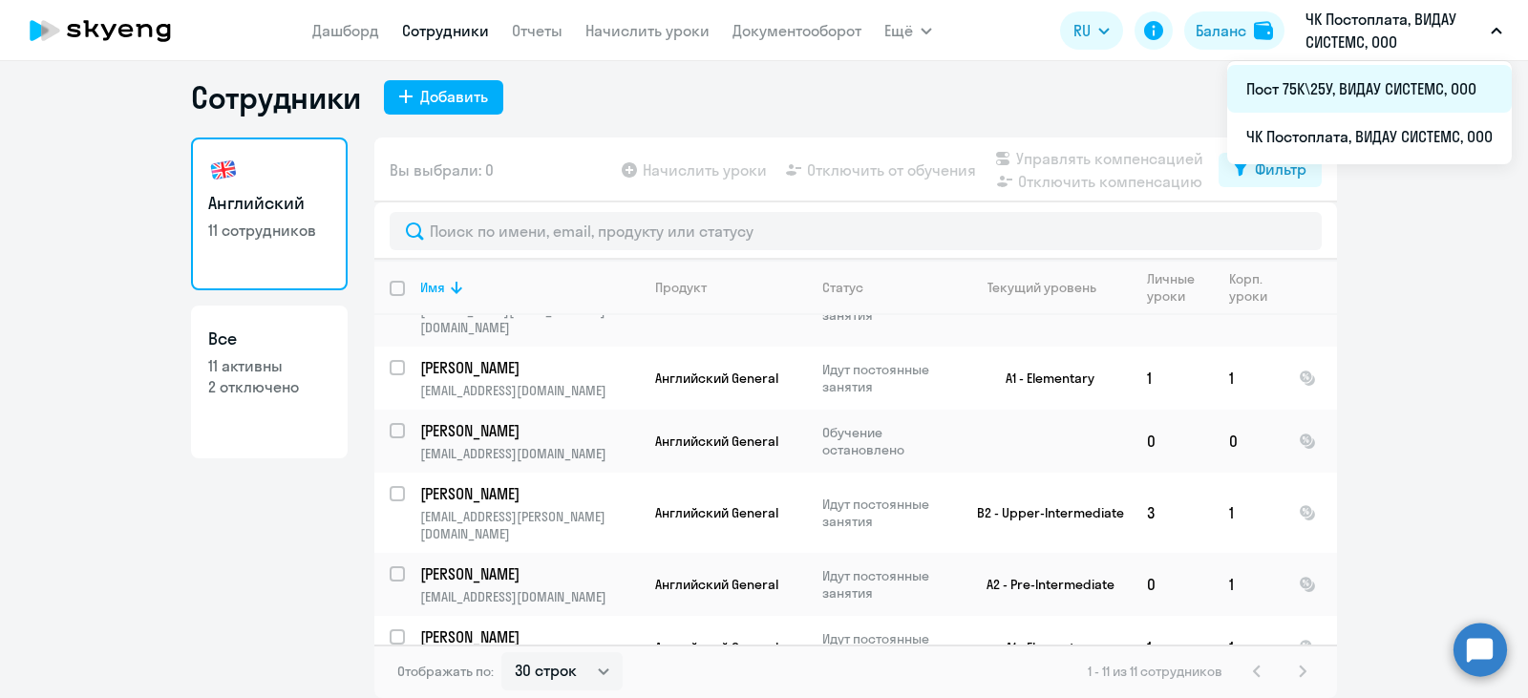  What do you see at coordinates (1264, 31) in the screenshot?
I see `img: balance` at bounding box center [1264, 31].